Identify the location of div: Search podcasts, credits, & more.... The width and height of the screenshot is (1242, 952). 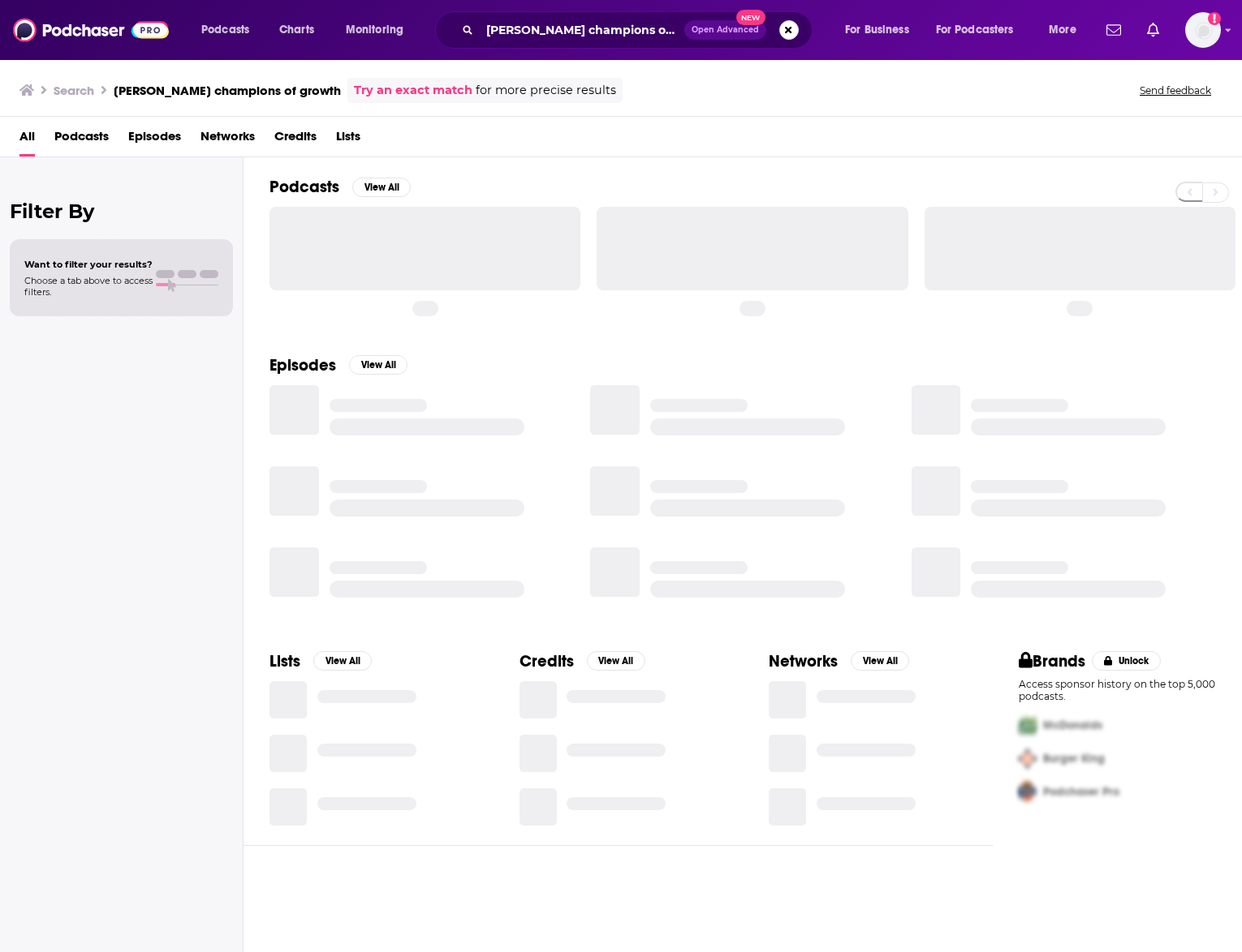
(639, 30).